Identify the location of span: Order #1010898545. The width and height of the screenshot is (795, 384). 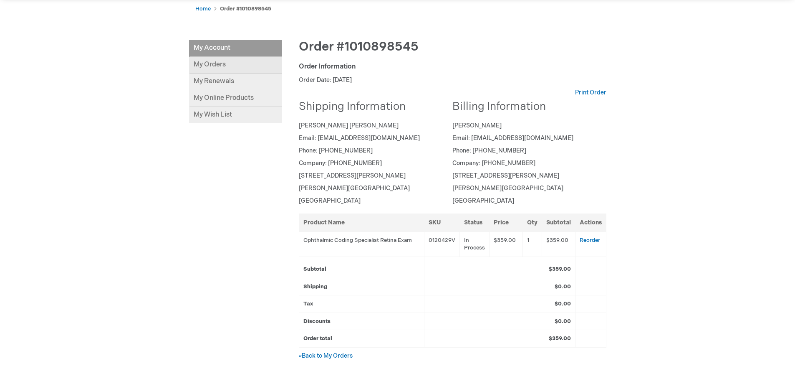
(359, 47).